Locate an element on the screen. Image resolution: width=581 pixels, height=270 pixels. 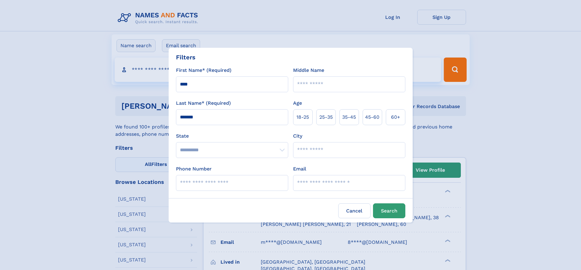
label: Middle Name is located at coordinates (308, 70).